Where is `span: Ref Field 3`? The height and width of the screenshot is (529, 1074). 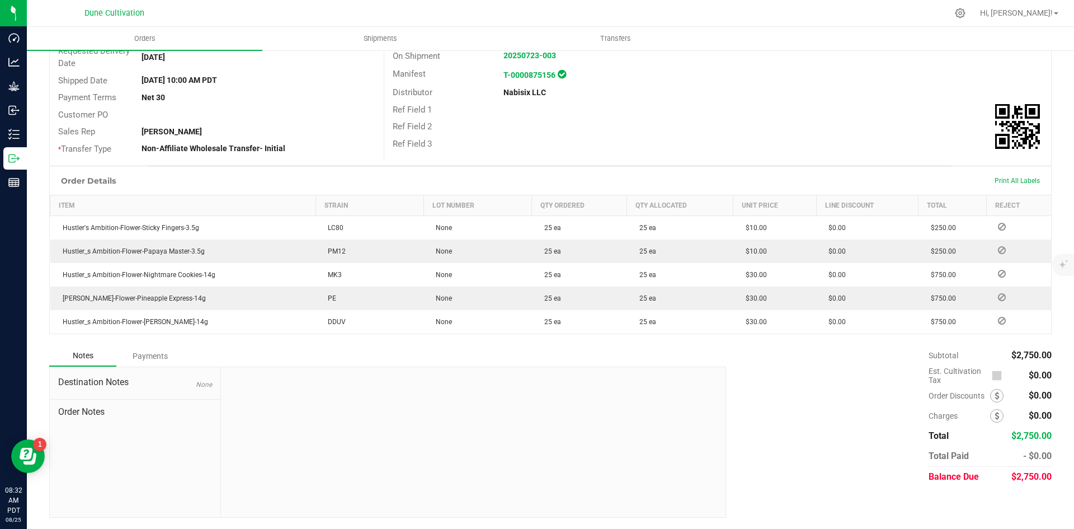 span: Ref Field 3 is located at coordinates (412, 144).